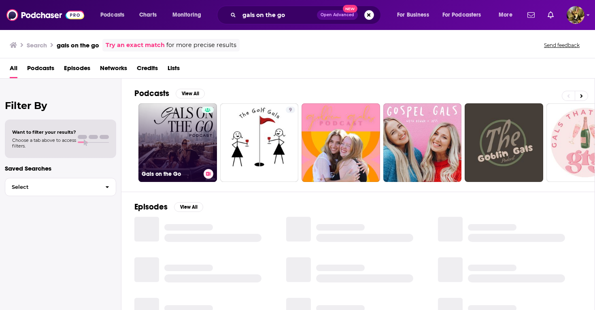  I want to click on span: Select, so click(52, 187).